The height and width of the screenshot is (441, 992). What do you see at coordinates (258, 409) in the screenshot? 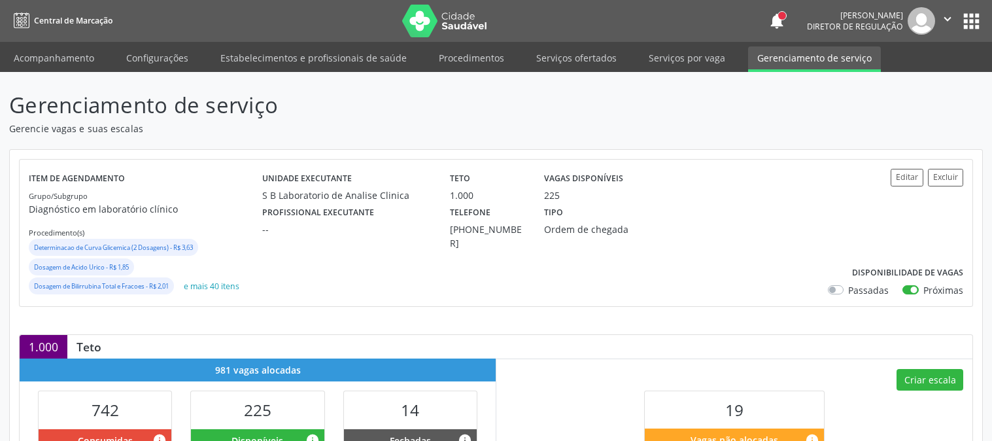
I see `span: 225` at bounding box center [258, 409].